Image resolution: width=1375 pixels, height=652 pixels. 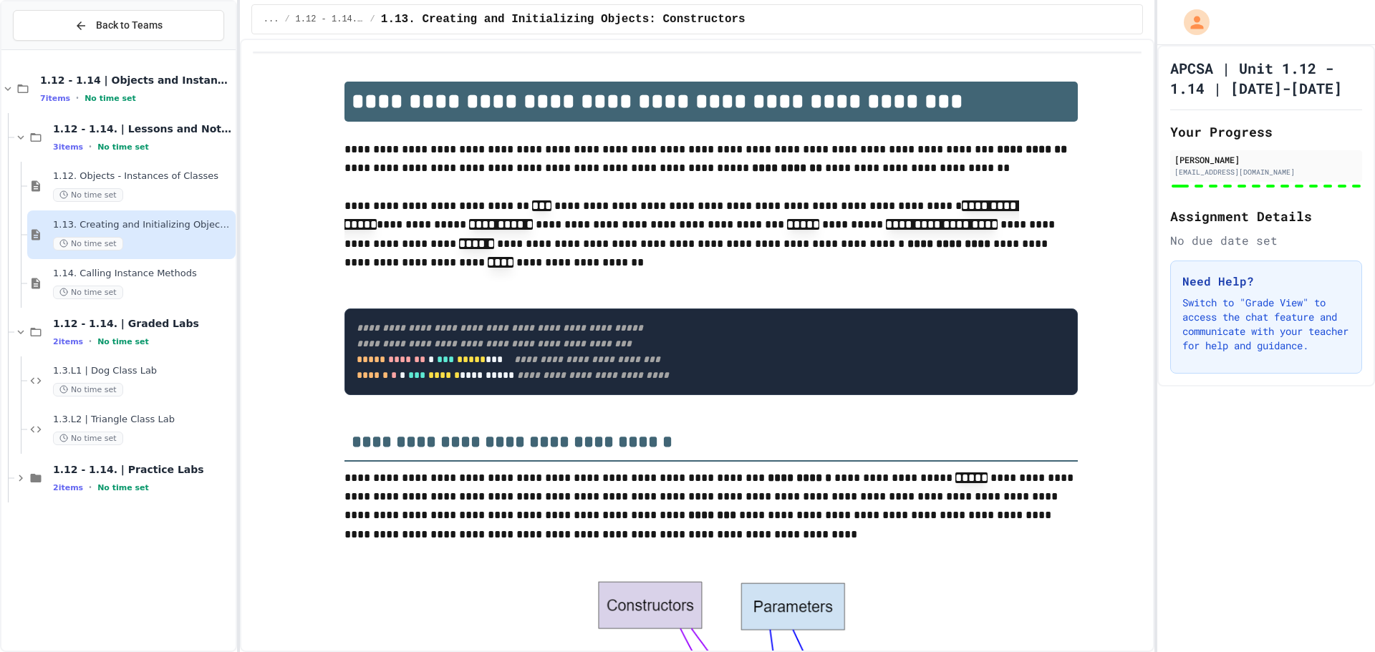 I want to click on h3: Need Help?, so click(x=1266, y=281).